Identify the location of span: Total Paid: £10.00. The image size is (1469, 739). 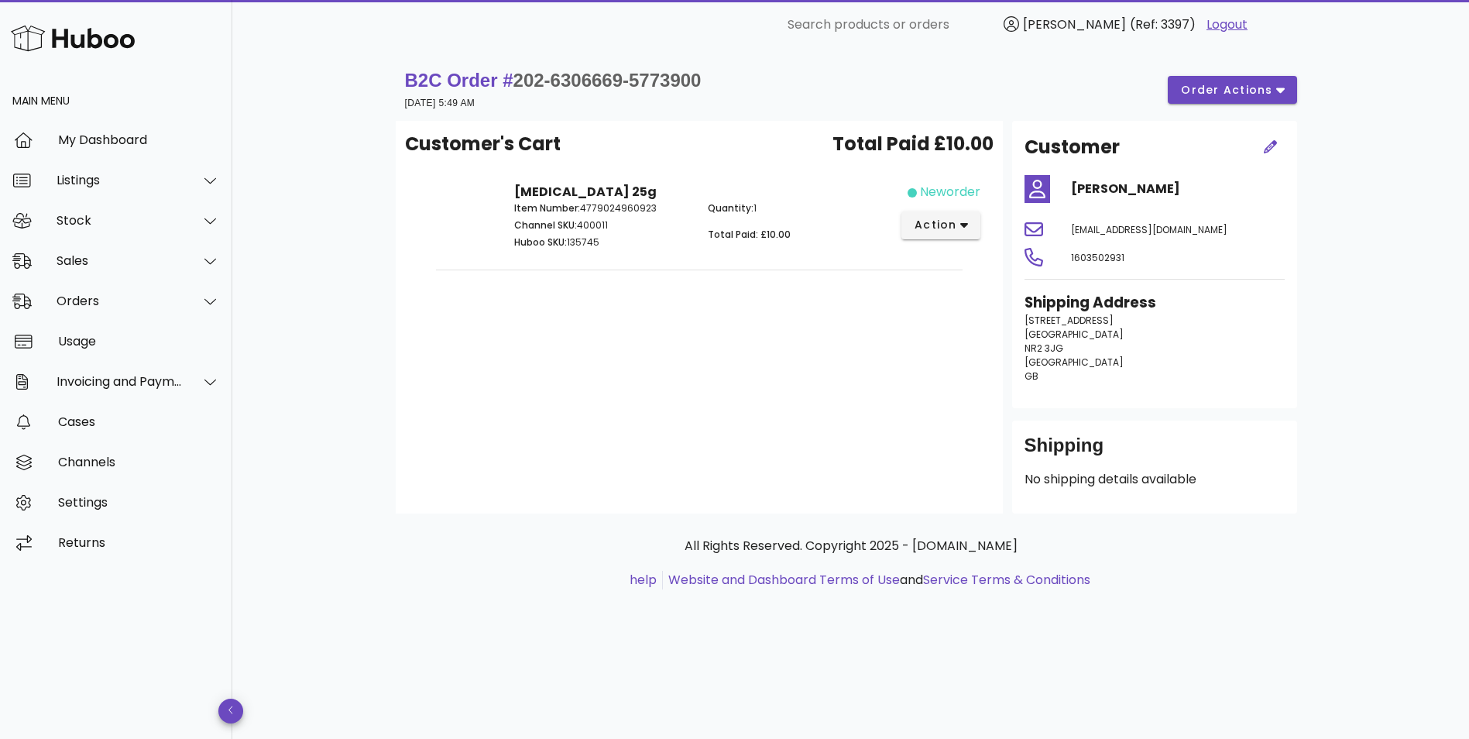
(749, 234).